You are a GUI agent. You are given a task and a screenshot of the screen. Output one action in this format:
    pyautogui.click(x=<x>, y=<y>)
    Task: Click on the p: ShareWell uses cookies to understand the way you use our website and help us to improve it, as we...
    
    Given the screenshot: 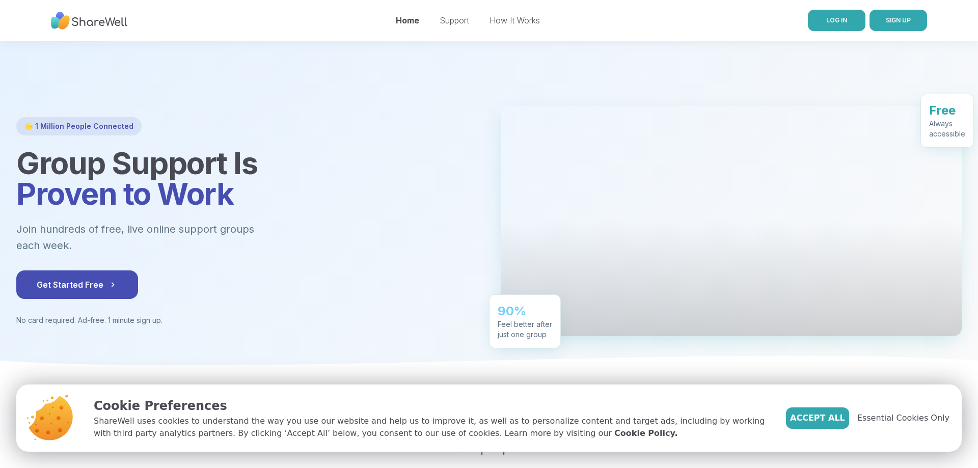 What is the action you would take?
    pyautogui.click(x=431, y=427)
    